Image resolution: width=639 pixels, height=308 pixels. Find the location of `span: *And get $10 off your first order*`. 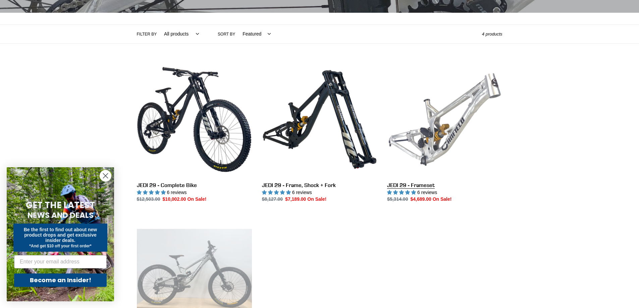

span: *And get $10 off your first order* is located at coordinates (60, 246).